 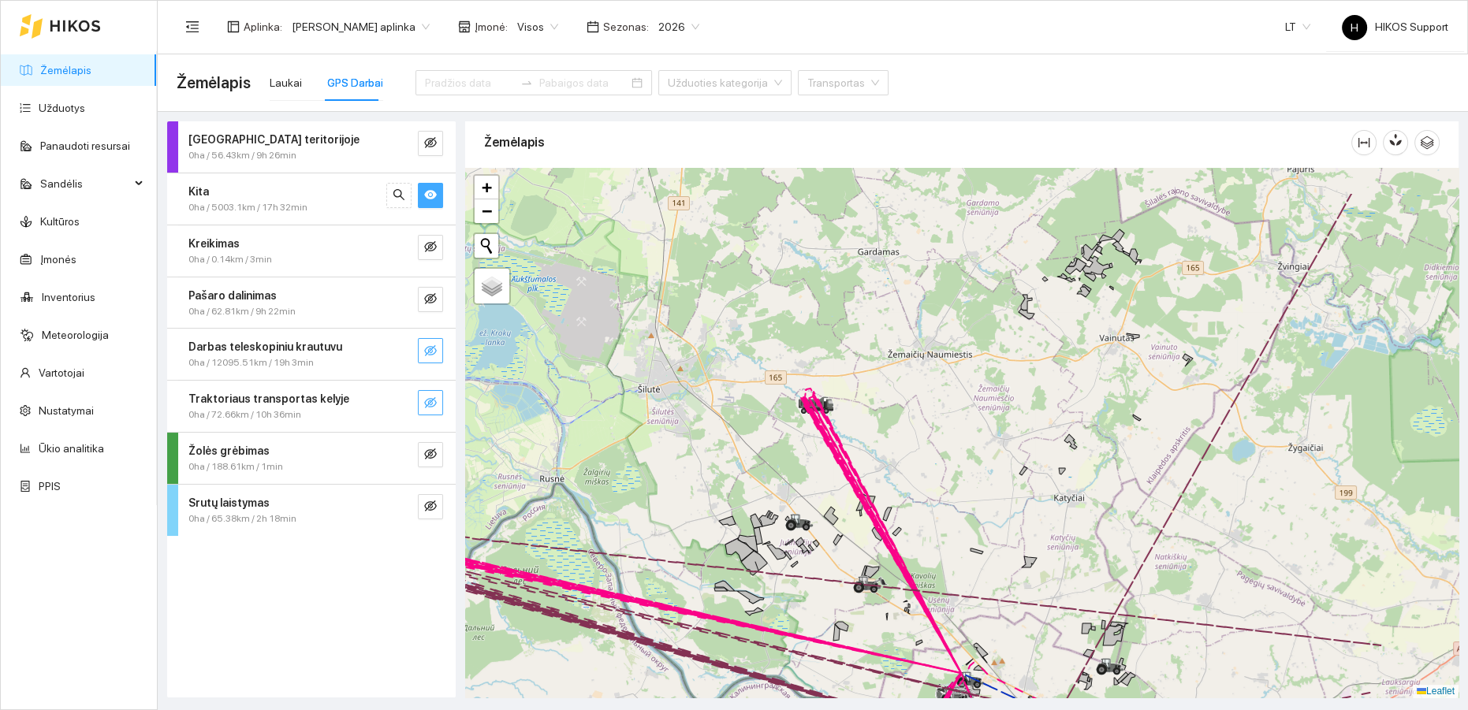 I want to click on span: 2026, so click(x=679, y=27).